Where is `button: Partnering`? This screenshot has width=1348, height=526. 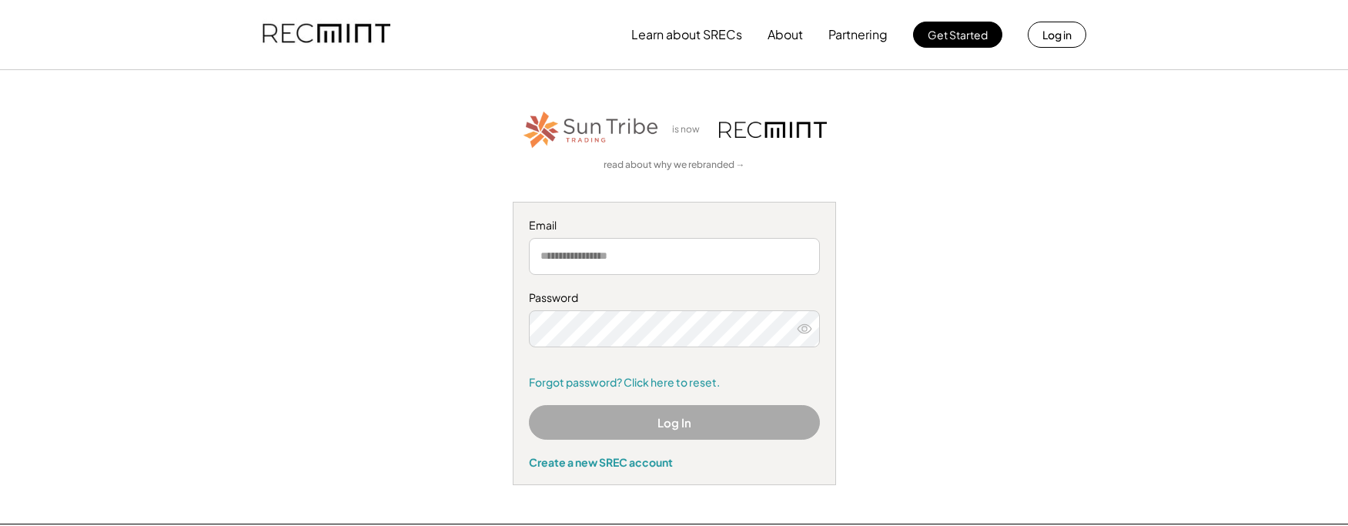 button: Partnering is located at coordinates (858, 35).